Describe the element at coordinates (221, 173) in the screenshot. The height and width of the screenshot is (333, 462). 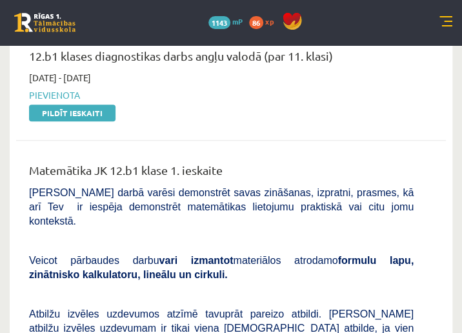
I see `div: Matemātika JK 12.b1 klase 1. ieskaite` at that location.